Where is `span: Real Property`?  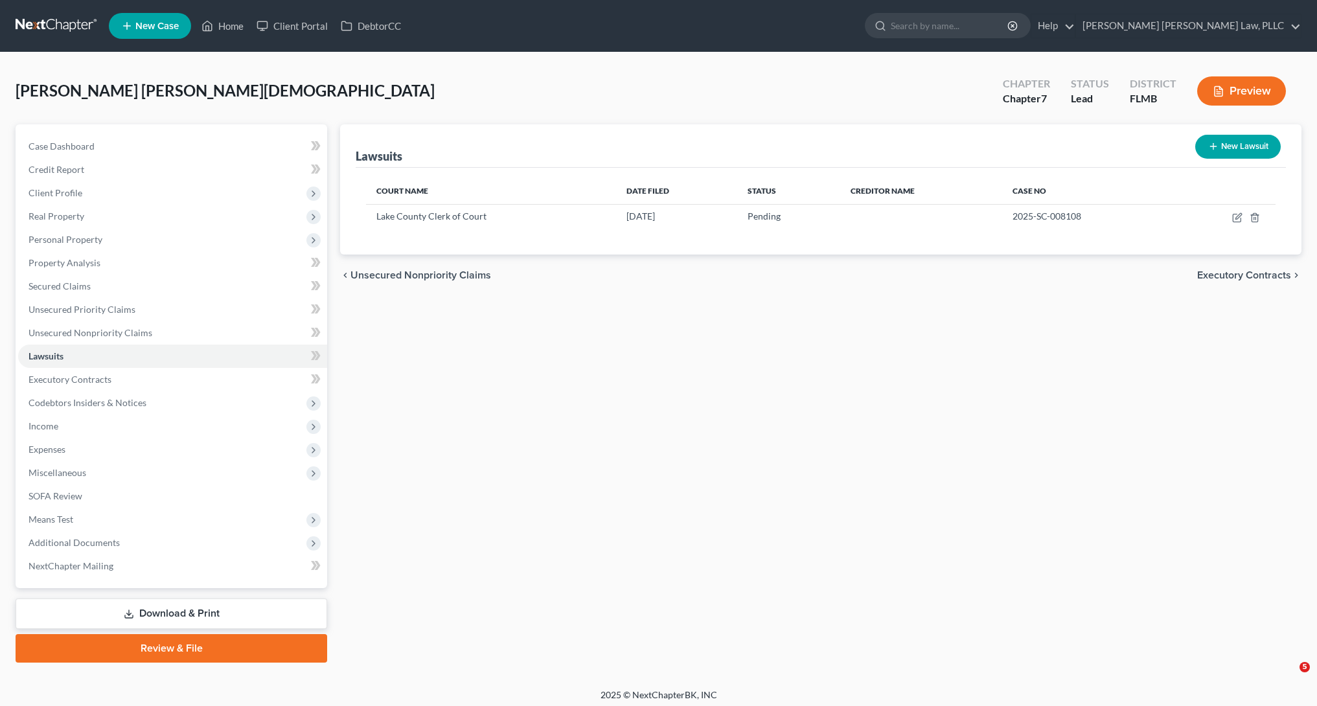
span: Real Property is located at coordinates (56, 216).